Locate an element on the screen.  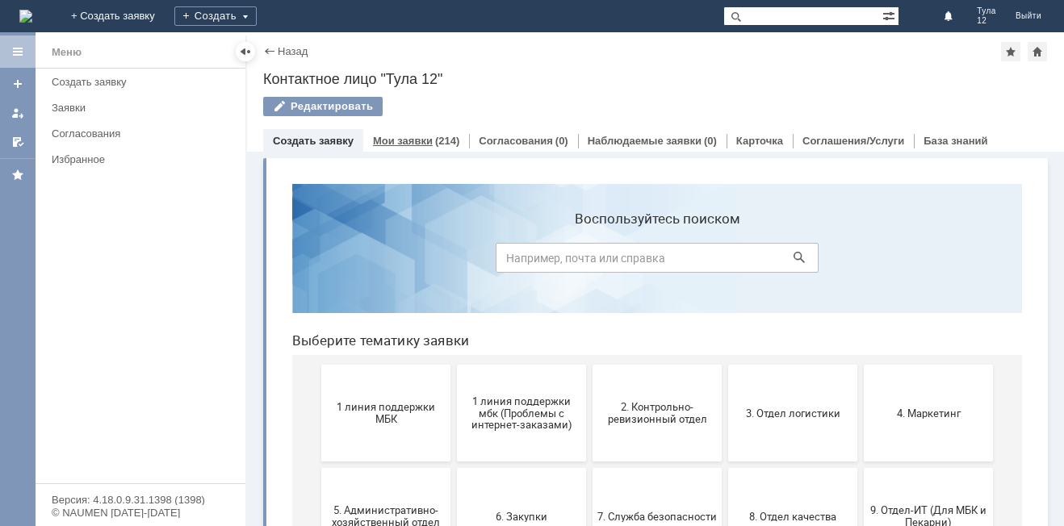
button: 9. Отдел-ИТ (Для МБК и Пекарни) is located at coordinates (649, 346).